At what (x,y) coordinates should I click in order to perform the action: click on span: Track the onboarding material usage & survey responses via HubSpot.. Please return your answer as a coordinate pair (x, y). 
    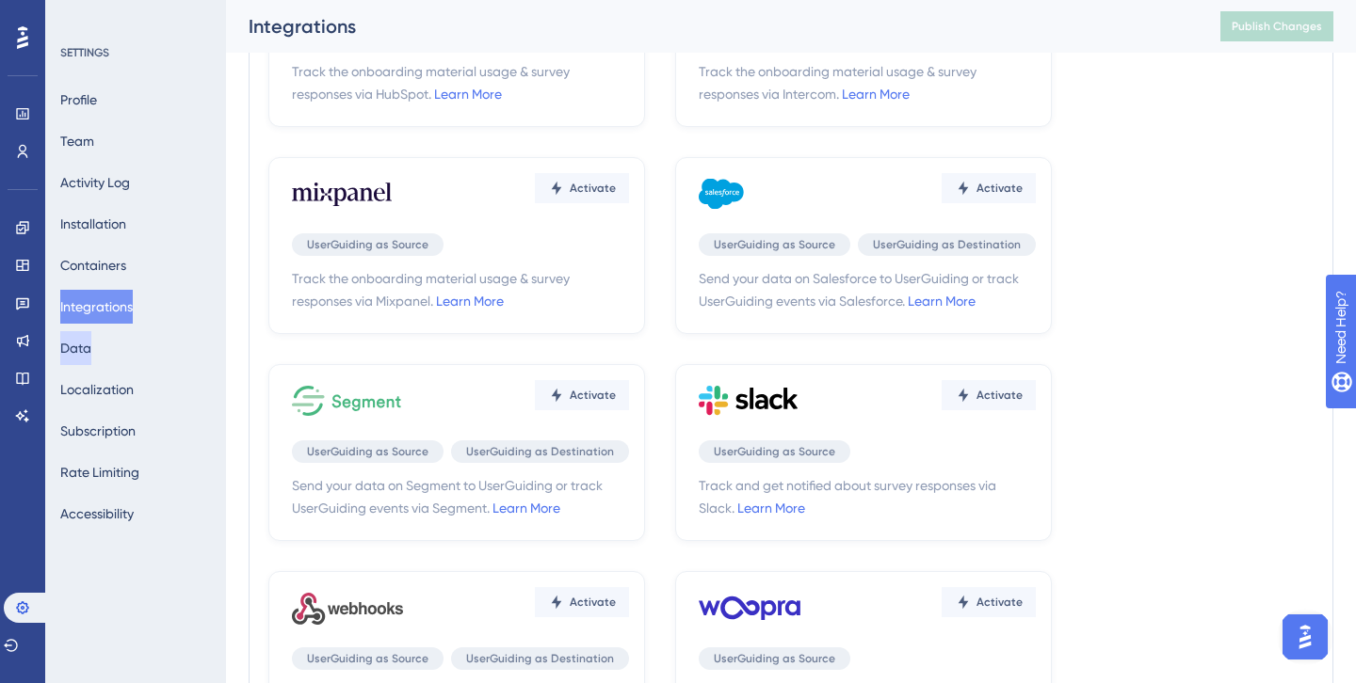
    Looking at the image, I should click on (460, 83).